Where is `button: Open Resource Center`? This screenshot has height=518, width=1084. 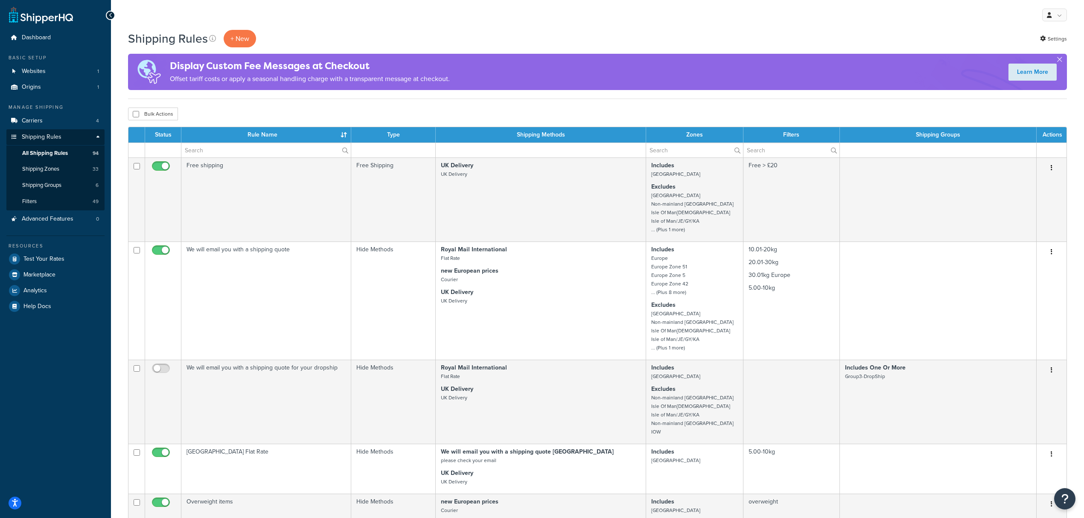 button: Open Resource Center is located at coordinates (1065, 499).